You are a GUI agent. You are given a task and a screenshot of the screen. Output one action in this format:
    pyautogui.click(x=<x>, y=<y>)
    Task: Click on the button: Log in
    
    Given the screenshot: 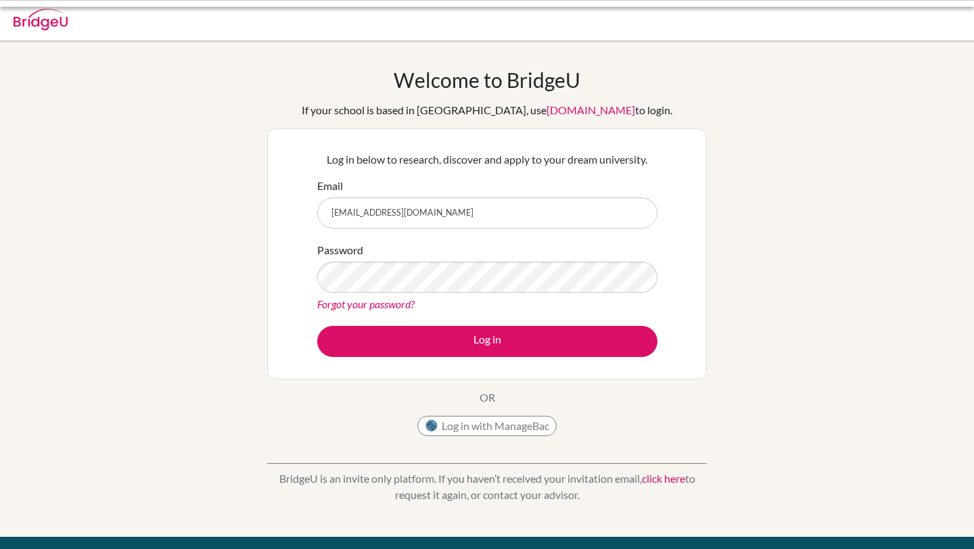 What is the action you would take?
    pyautogui.click(x=487, y=342)
    